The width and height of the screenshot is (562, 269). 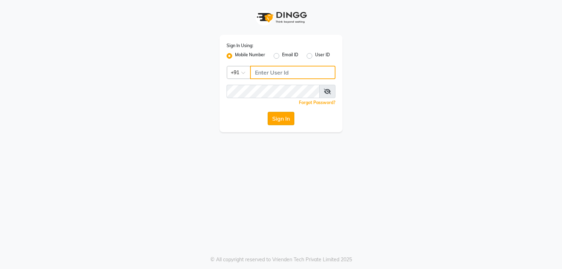 What do you see at coordinates (240, 46) in the screenshot?
I see `label: Sign In Using:` at bounding box center [240, 46].